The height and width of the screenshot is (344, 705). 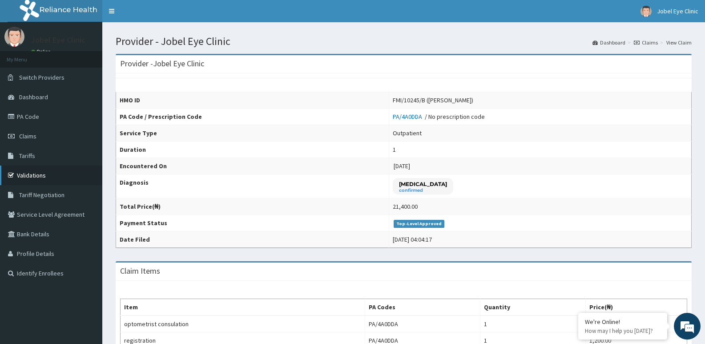 I want to click on textarea: Type your message and hit 'Enter', so click(x=87, y=258).